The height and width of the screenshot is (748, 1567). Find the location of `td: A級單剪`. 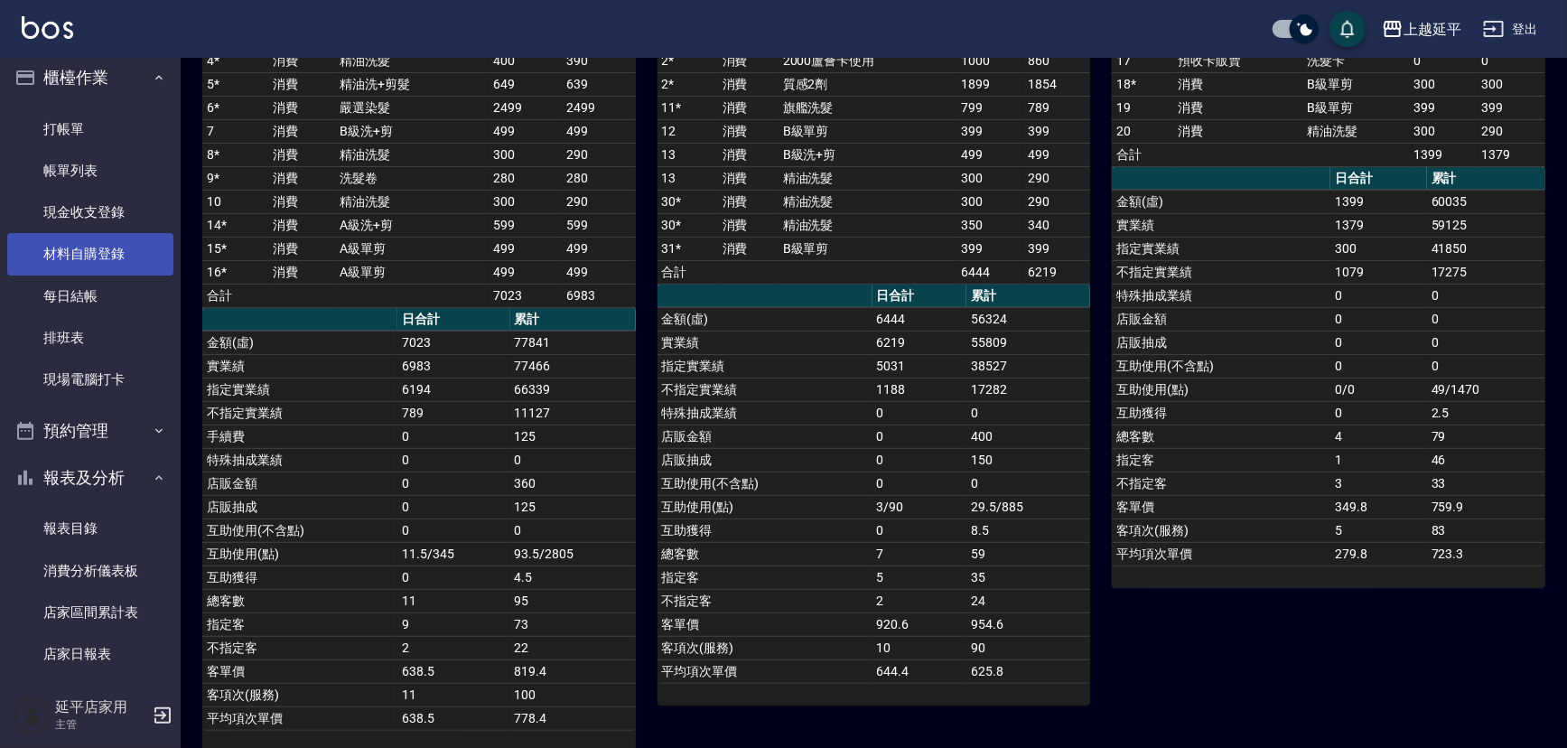

td: A級單剪 is located at coordinates (412, 248).